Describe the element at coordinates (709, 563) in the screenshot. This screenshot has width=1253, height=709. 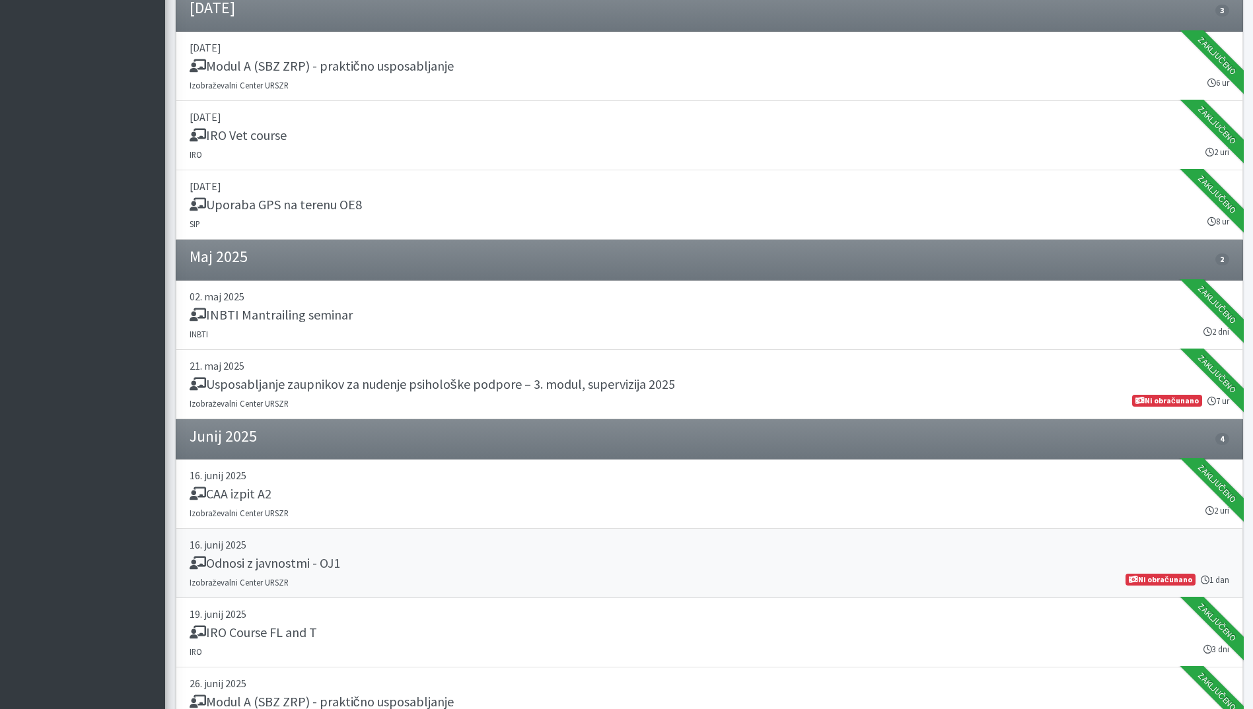
I see `a: 16. junij 2025 Odnosi z javnostmi - OJ1 Izobraževalni Center URSZR 1 dan Ni obračunano` at that location.